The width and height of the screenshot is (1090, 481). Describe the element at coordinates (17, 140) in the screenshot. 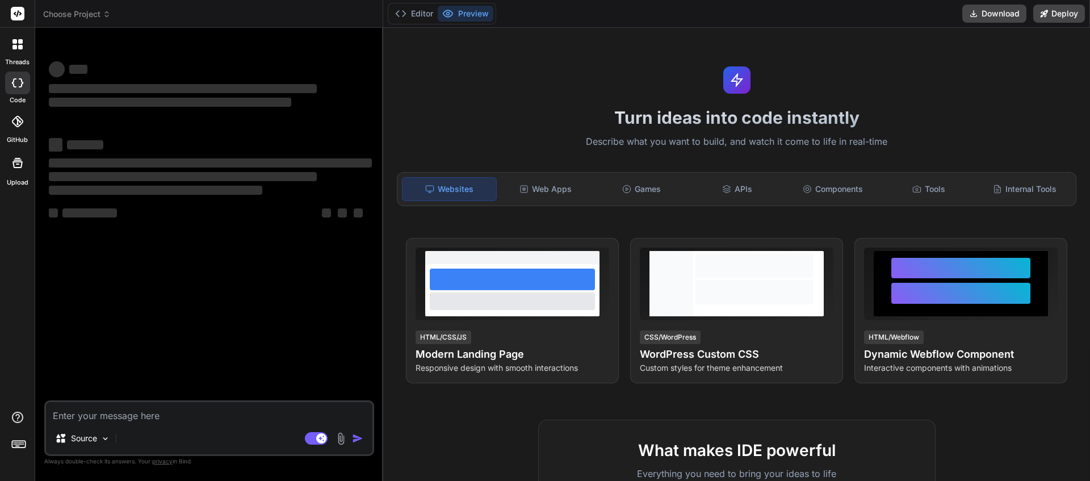

I see `label: GitHub` at that location.